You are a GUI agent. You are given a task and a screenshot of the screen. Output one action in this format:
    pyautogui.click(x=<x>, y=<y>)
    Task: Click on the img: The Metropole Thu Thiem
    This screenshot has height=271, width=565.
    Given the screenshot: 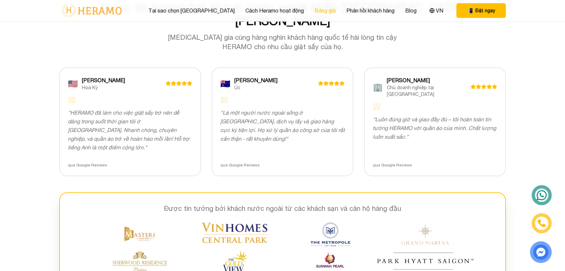 What is the action you would take?
    pyautogui.click(x=330, y=235)
    